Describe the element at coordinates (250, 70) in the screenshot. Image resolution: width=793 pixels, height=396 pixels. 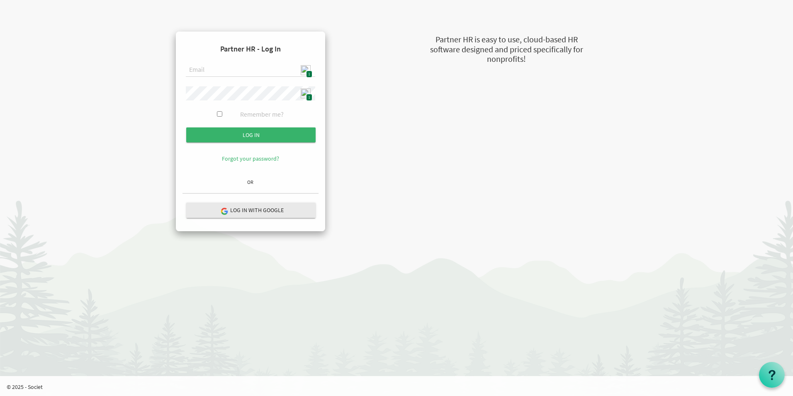
I see `input: Email` at that location.